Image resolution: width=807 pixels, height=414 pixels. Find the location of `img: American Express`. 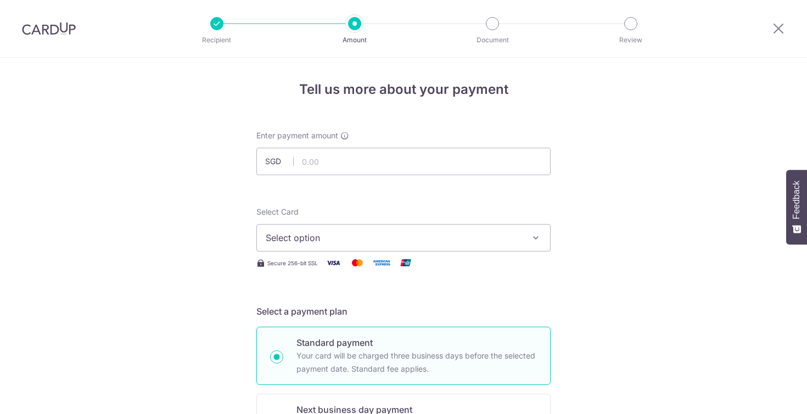

img: American Express is located at coordinates (382, 262).